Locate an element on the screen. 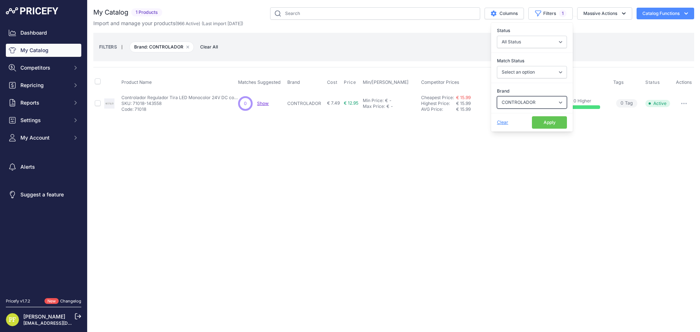 Image resolution: width=700 pixels, height=332 pixels. span: 1 is located at coordinates (562, 13).